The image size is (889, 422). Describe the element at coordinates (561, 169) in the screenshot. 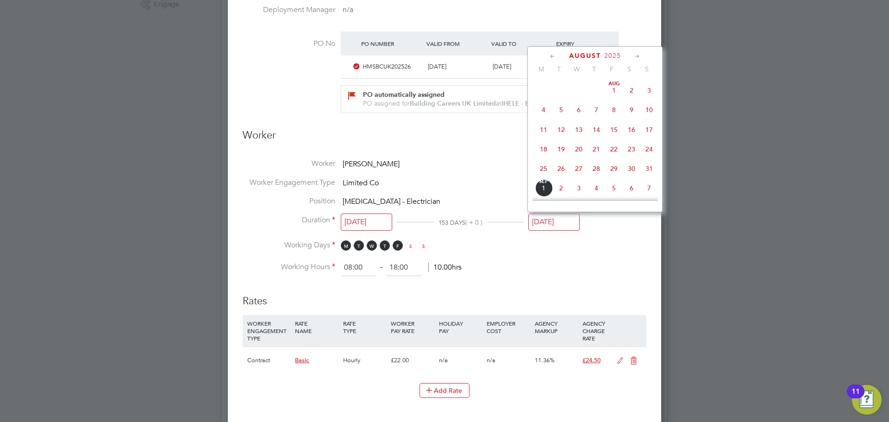

I see `span: 26` at that location.